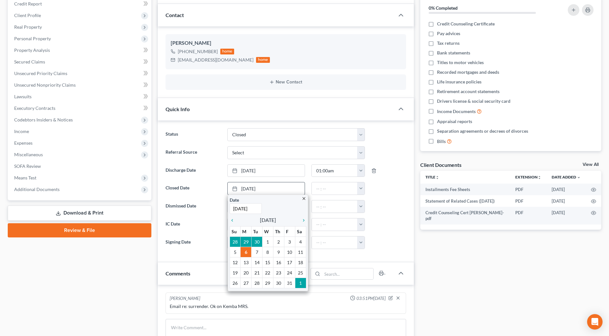  I want to click on td: 17, so click(290, 263).